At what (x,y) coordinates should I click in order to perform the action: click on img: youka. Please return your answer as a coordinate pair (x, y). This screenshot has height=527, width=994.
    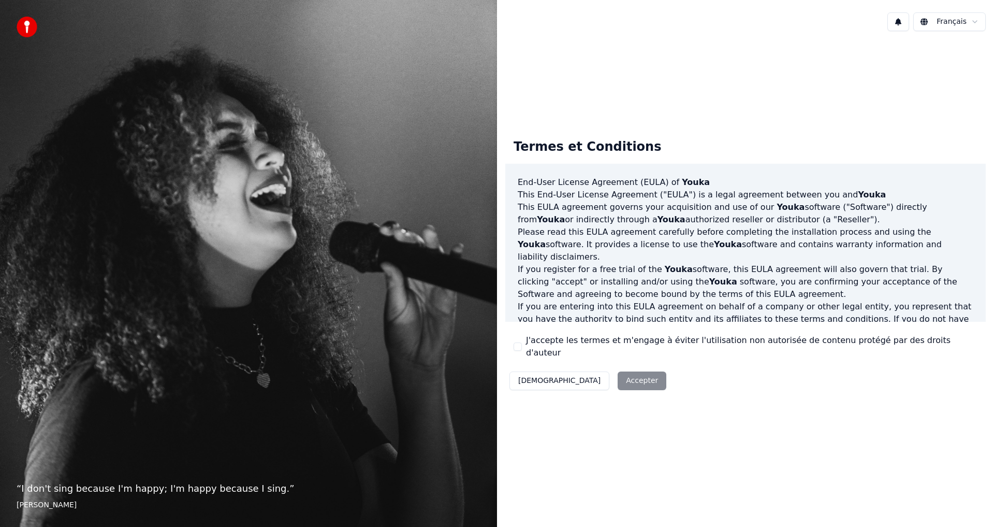
    Looking at the image, I should click on (27, 27).